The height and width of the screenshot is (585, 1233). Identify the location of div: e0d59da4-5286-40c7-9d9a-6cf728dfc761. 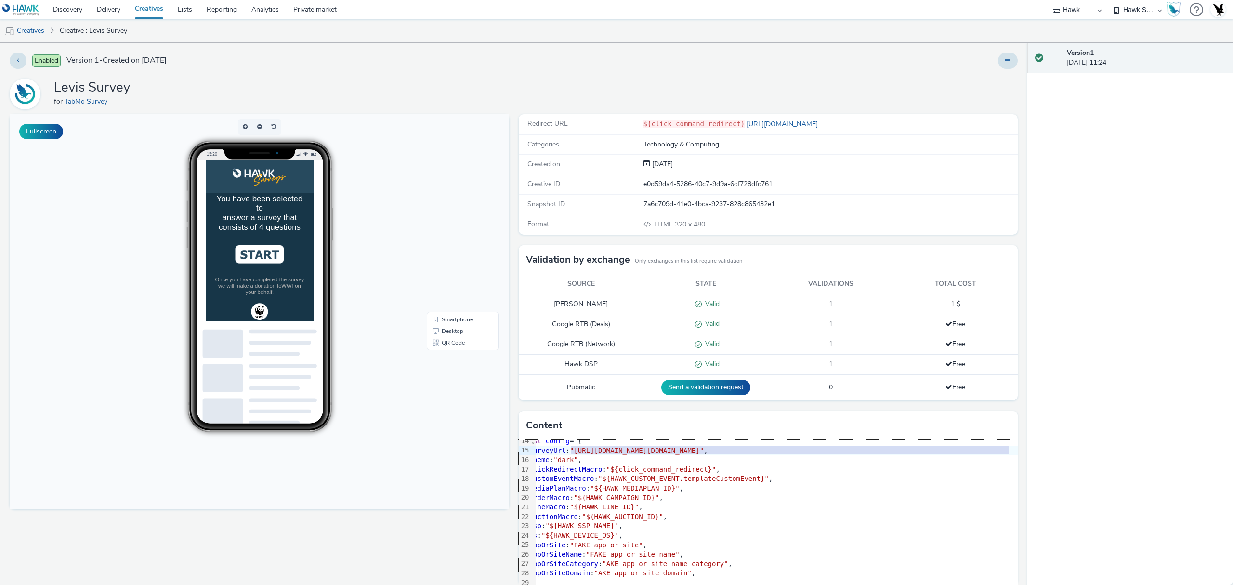
(830, 184).